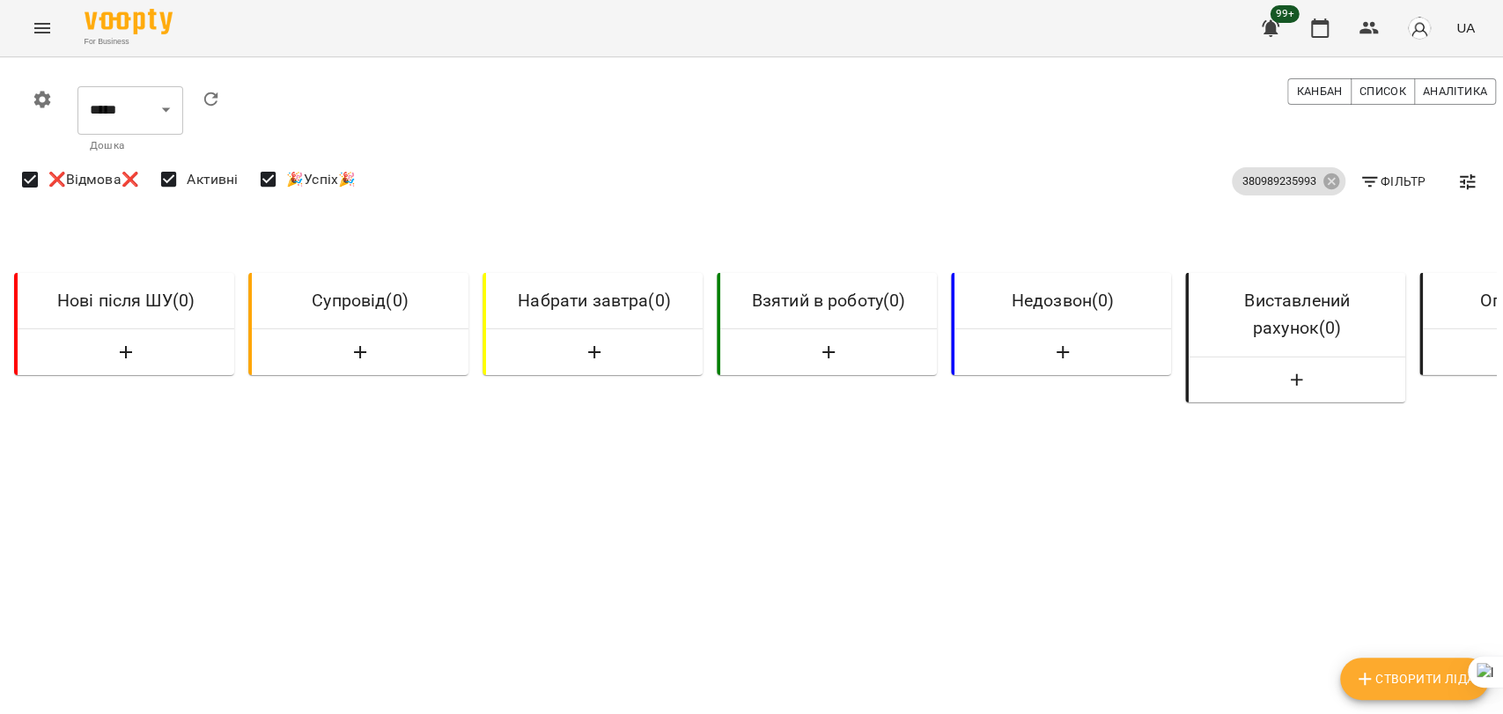 The width and height of the screenshot is (1503, 714). I want to click on span: ❌Відмова❌, so click(93, 180).